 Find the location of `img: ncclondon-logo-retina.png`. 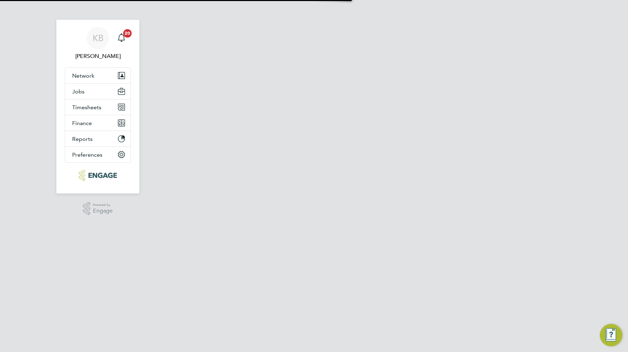

img: ncclondon-logo-retina.png is located at coordinates (97, 176).